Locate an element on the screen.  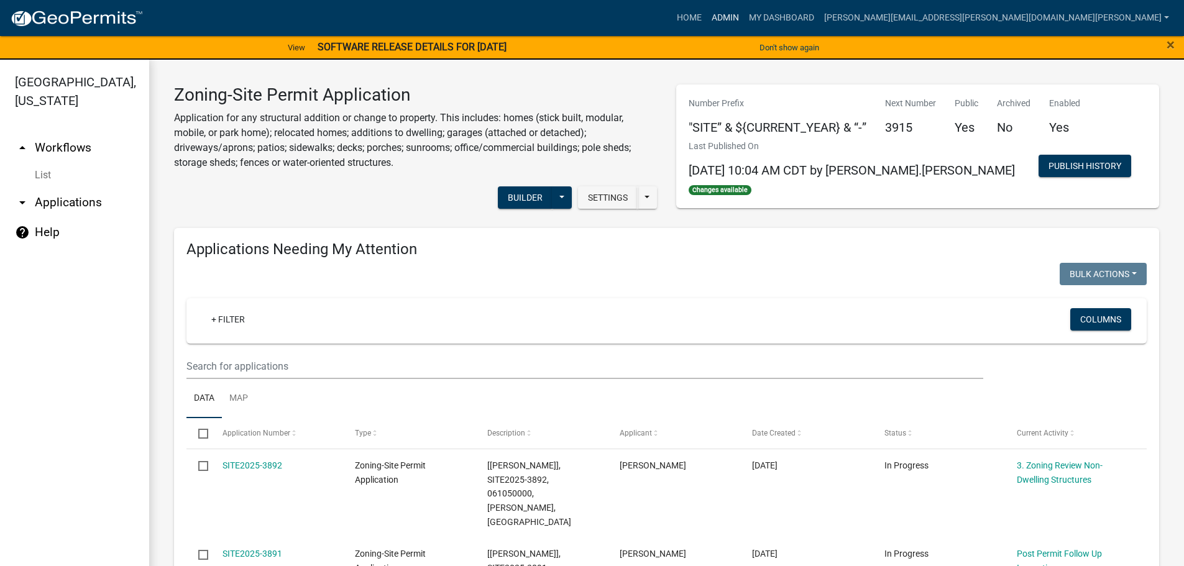
a: Data is located at coordinates (204, 399).